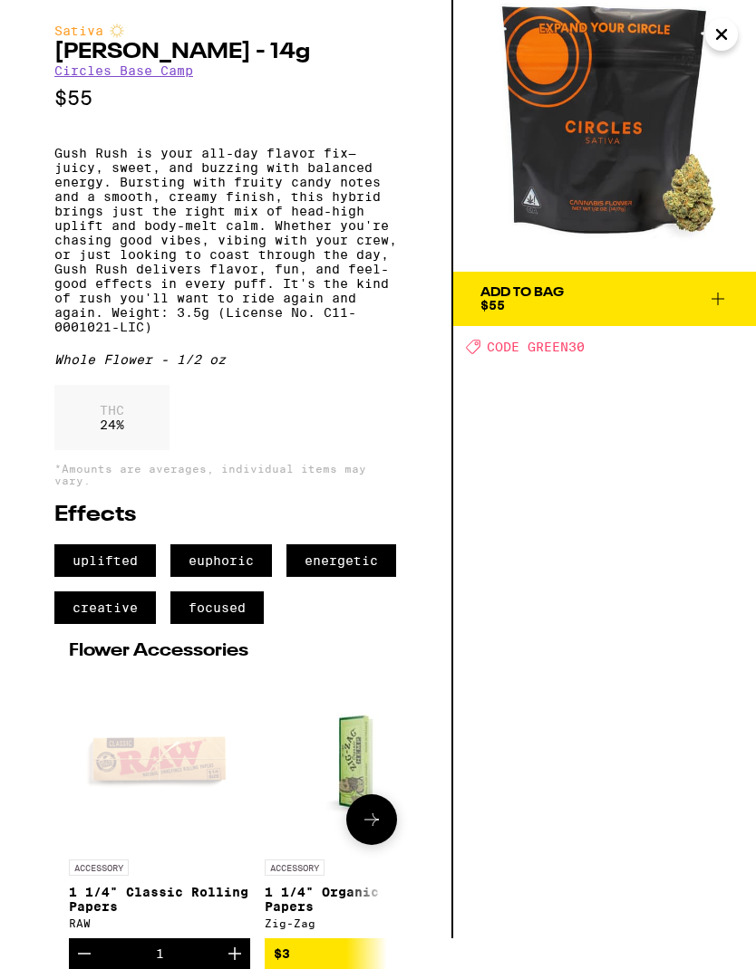 Image resolution: width=756 pixels, height=969 pixels. What do you see at coordinates (105, 561) in the screenshot?
I see `span: uplifted` at bounding box center [105, 561].